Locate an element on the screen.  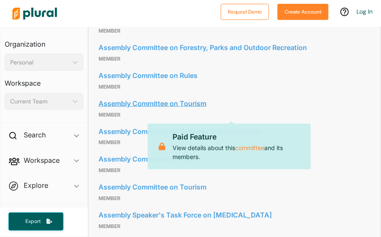
a: Create Account is located at coordinates (303, 11).